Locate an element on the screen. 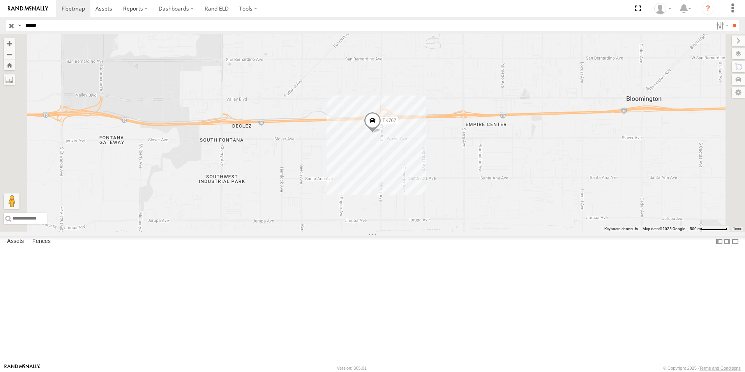  a: Terms and Conditions is located at coordinates (720, 368).